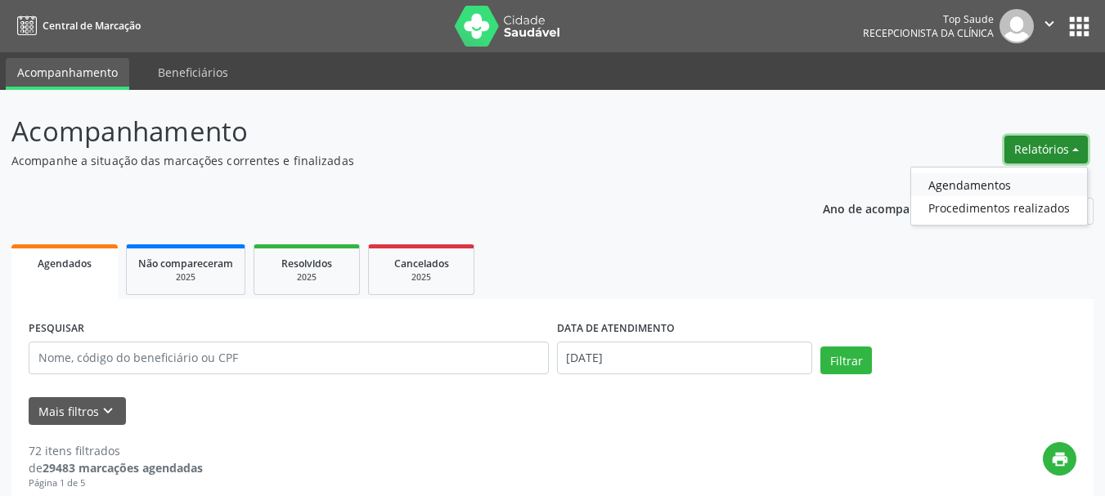  What do you see at coordinates (1059, 459) in the screenshot?
I see `button: print` at bounding box center [1059, 459].